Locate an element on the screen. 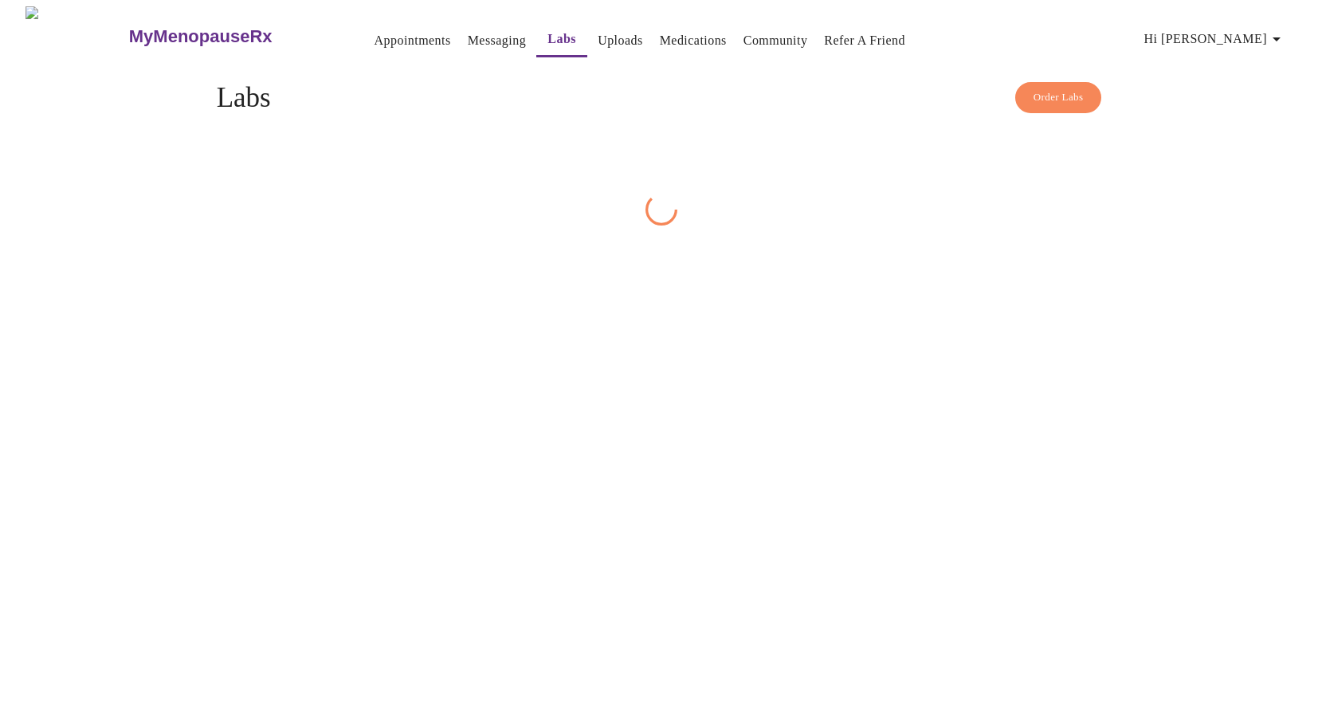 The width and height of the screenshot is (1322, 726). a: Community is located at coordinates (776, 41).